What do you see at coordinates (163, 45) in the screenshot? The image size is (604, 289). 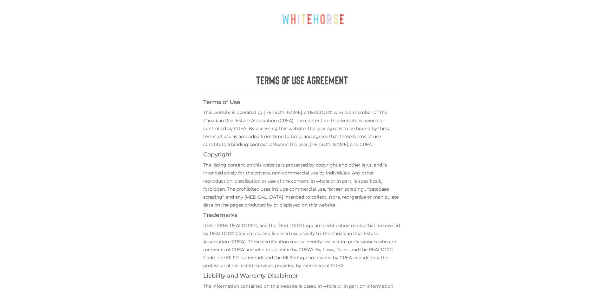 I see `a: Home` at bounding box center [163, 45].